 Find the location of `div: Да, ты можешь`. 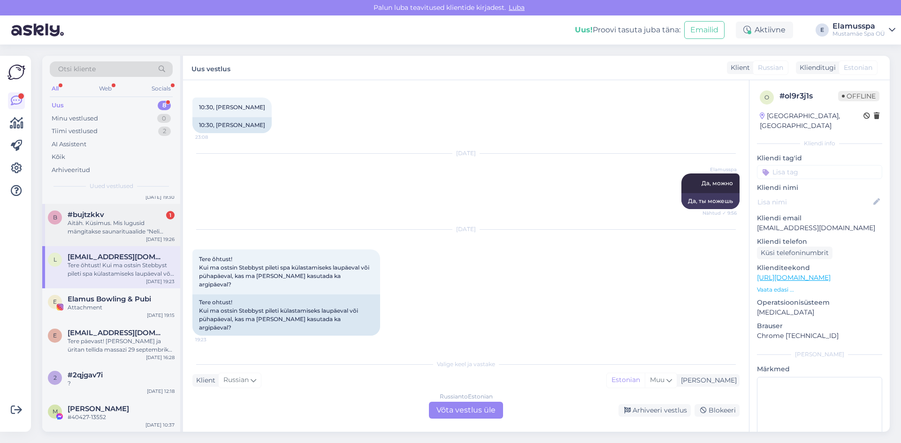

div: Да, ты можешь is located at coordinates (710, 201).